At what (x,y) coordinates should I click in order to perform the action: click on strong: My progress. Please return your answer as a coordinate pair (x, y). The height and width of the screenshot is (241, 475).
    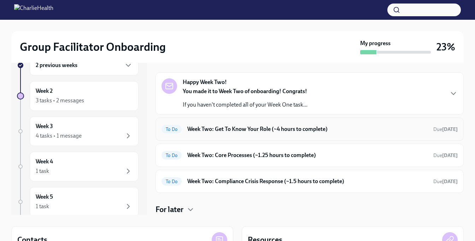
    Looking at the image, I should click on (375, 43).